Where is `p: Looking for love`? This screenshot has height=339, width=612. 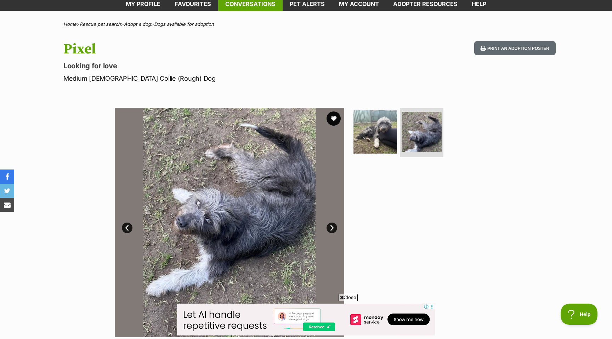
p: Looking for love is located at coordinates (213, 66).